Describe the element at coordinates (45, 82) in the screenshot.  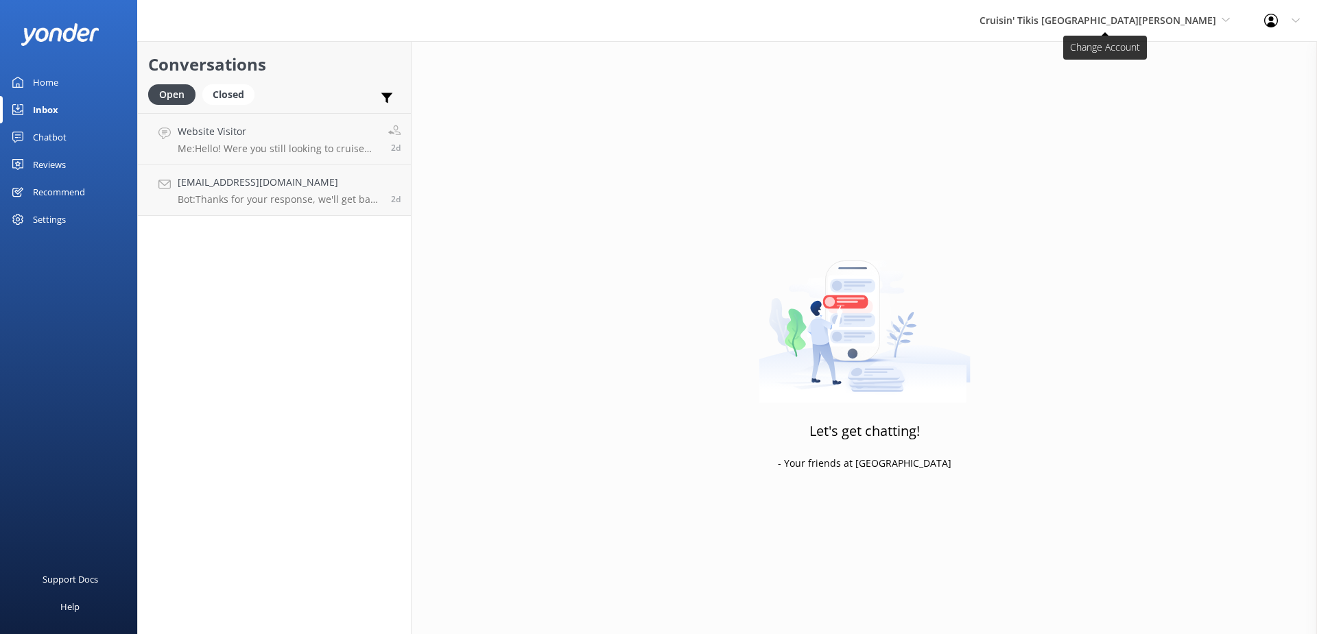
I see `div: Home` at that location.